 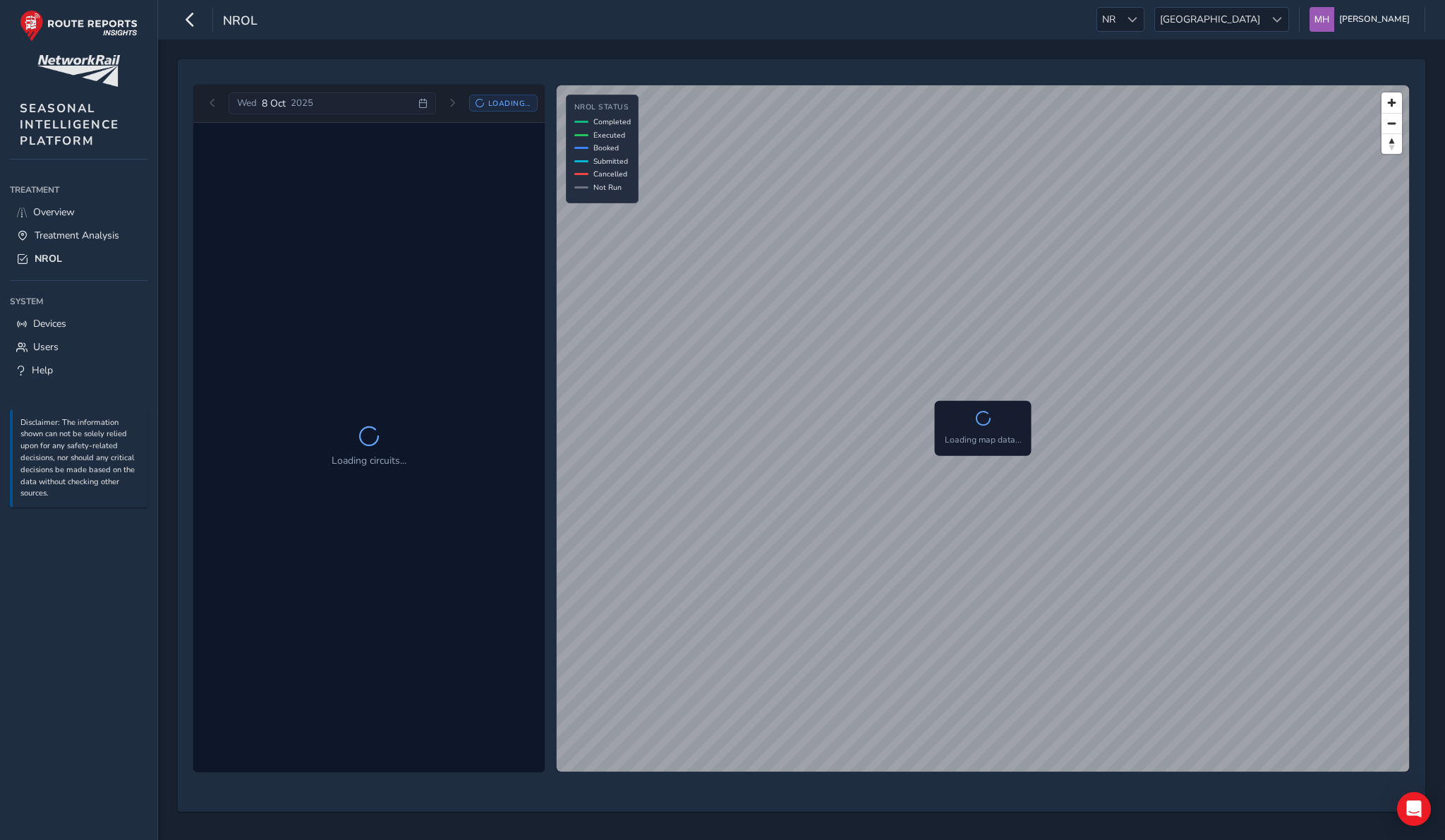 What do you see at coordinates (247, 103) in the screenshot?
I see `span: Wed` at bounding box center [247, 103].